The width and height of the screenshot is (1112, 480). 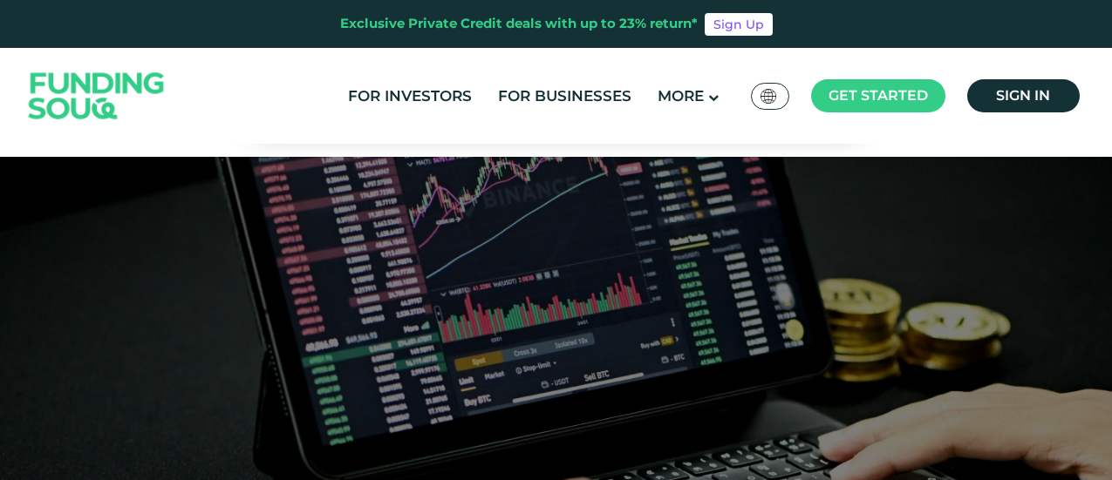 I want to click on span: Get started, so click(x=878, y=95).